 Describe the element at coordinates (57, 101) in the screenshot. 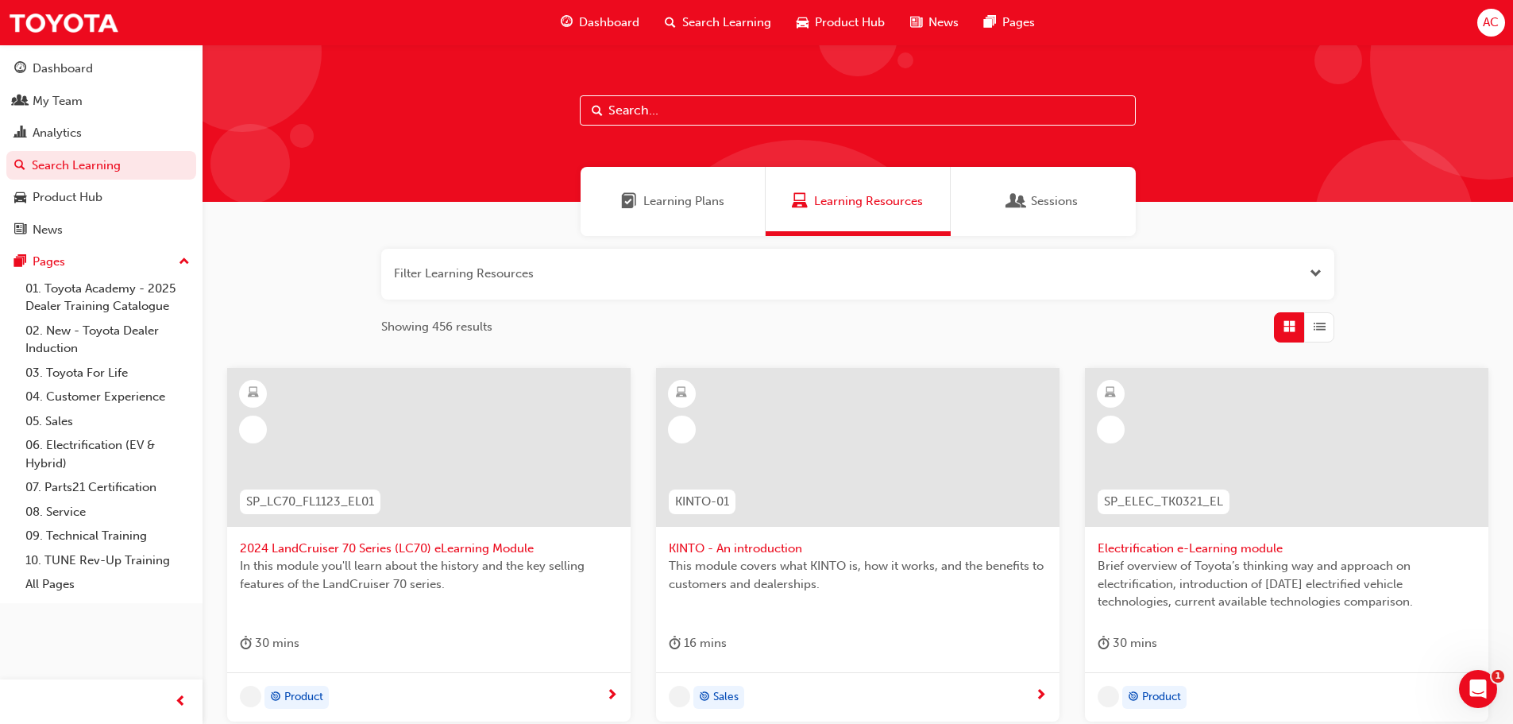

I see `div: My Team` at that location.